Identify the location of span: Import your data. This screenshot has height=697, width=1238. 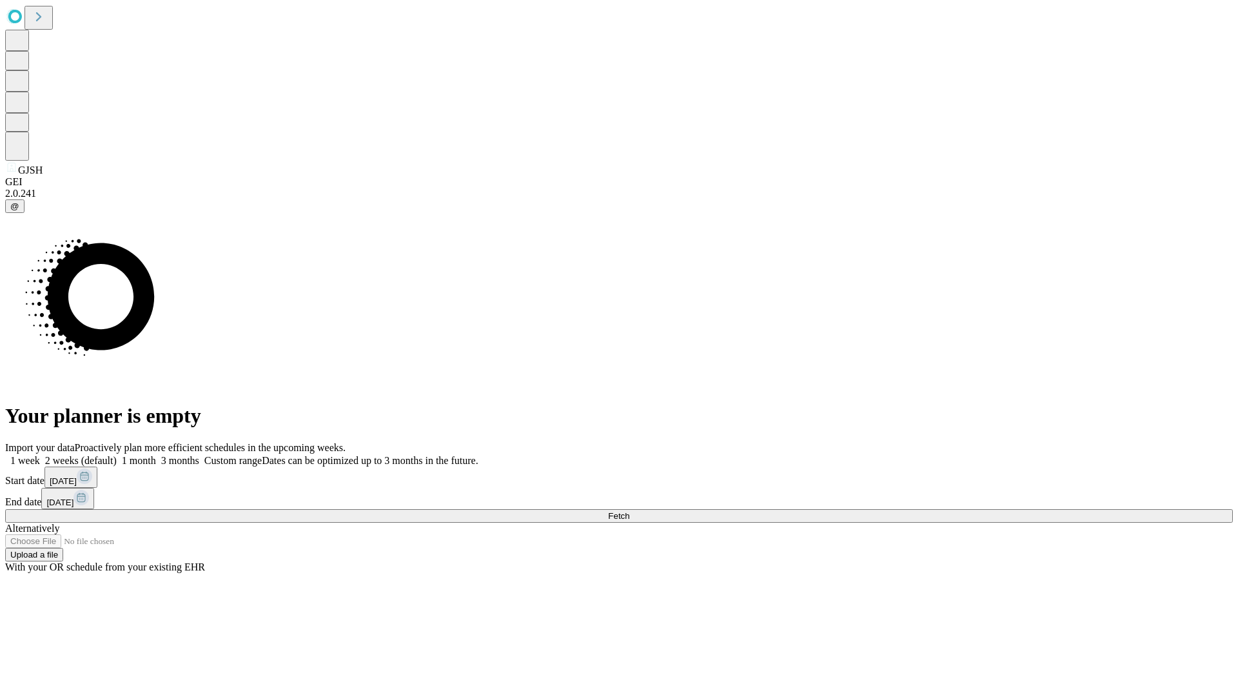
(40, 447).